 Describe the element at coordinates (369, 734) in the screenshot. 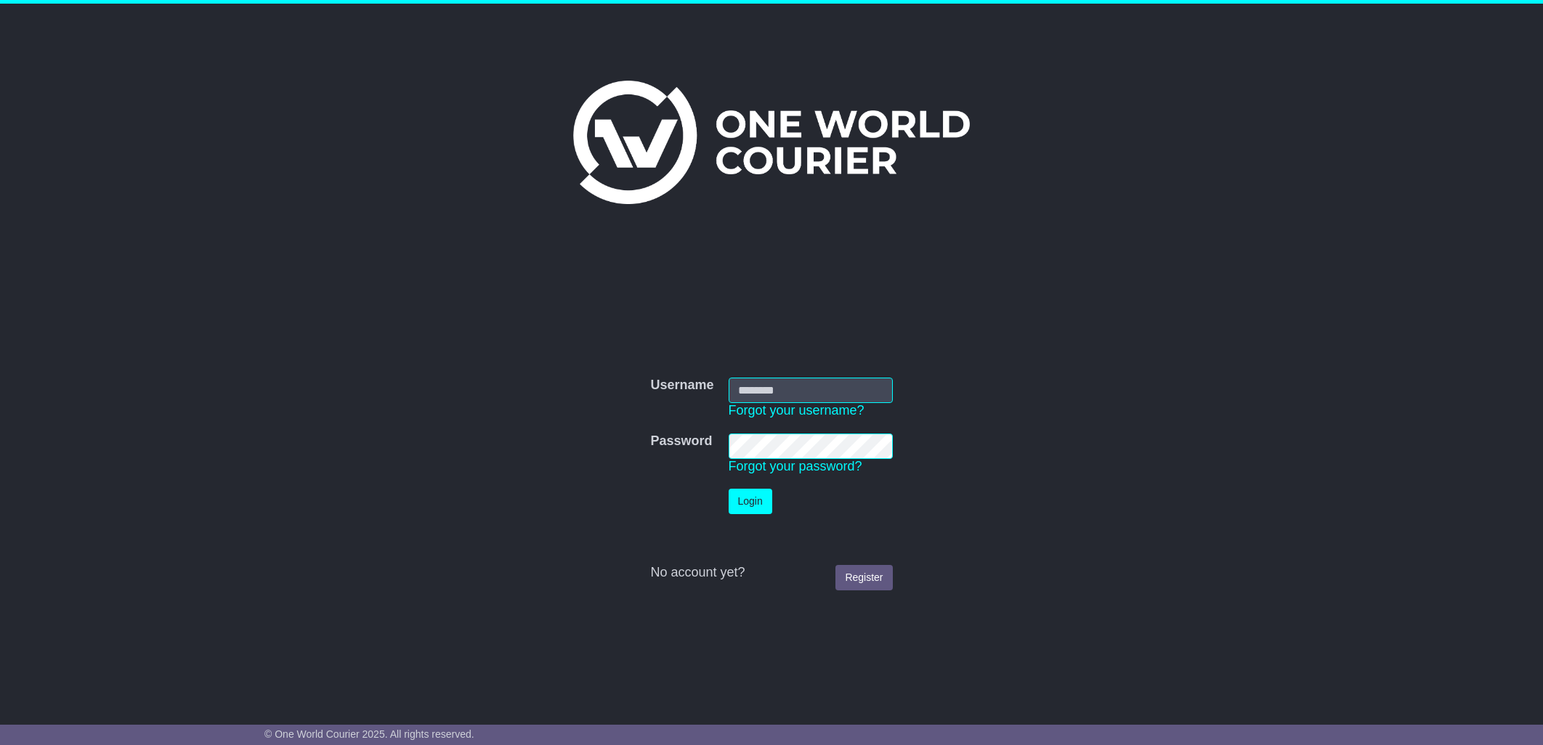

I see `span: © One World Courier 2025. All rights reserved.` at that location.